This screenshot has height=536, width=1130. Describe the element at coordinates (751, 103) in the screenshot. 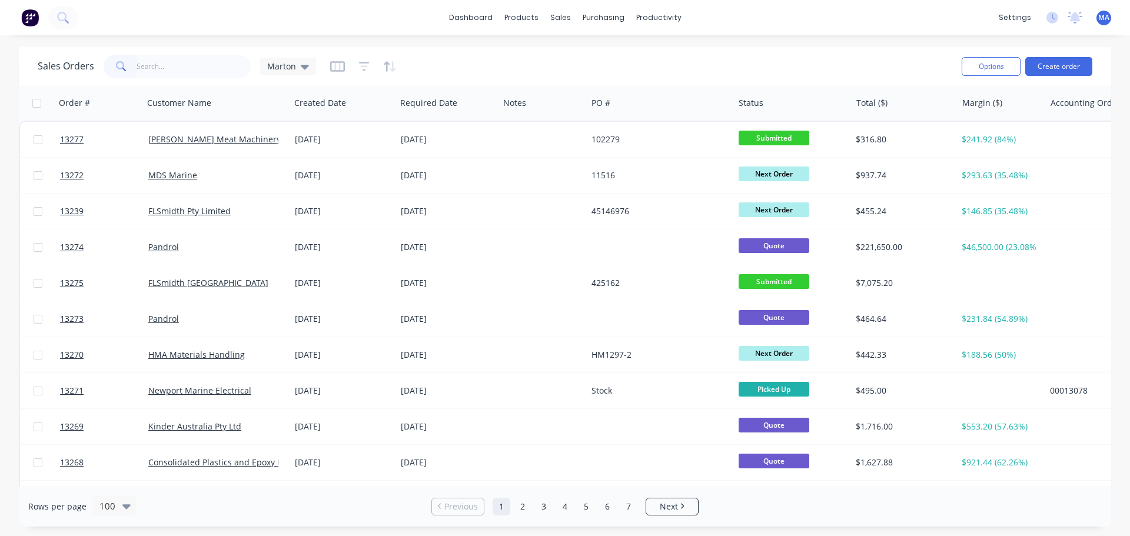

I see `div: Status` at that location.